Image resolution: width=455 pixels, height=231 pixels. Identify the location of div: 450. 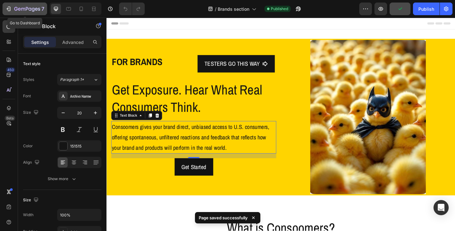
(10, 70).